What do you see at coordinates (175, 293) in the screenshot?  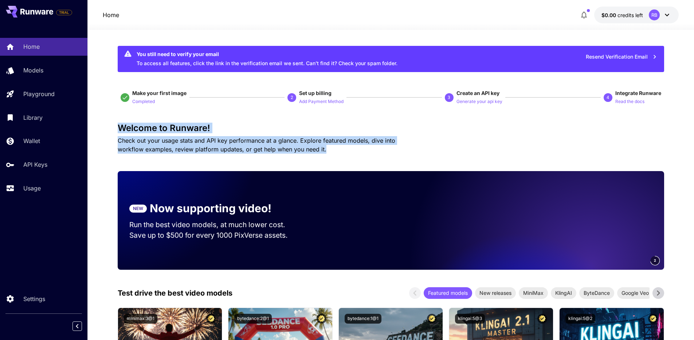 I see `p: Test drive the best video models` at bounding box center [175, 293].